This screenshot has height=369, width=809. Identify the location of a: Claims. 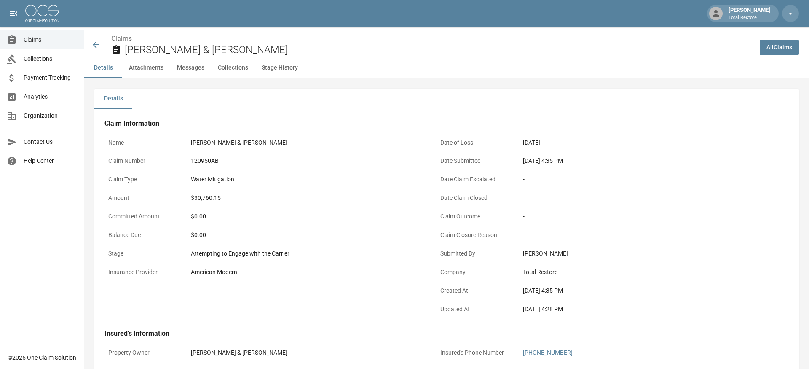
(121, 38).